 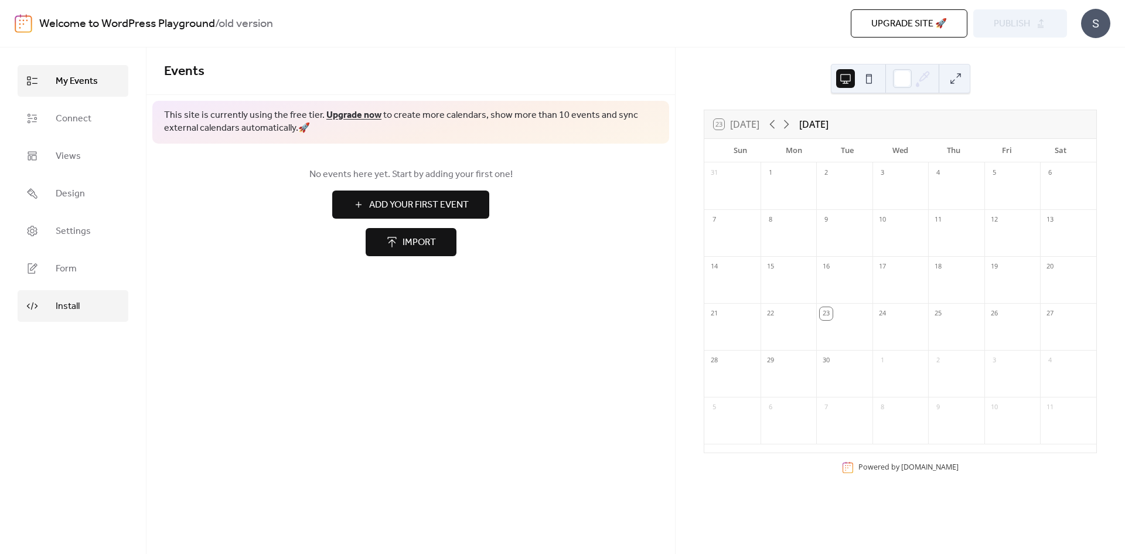 What do you see at coordinates (770, 313) in the screenshot?
I see `div: 22` at bounding box center [770, 313].